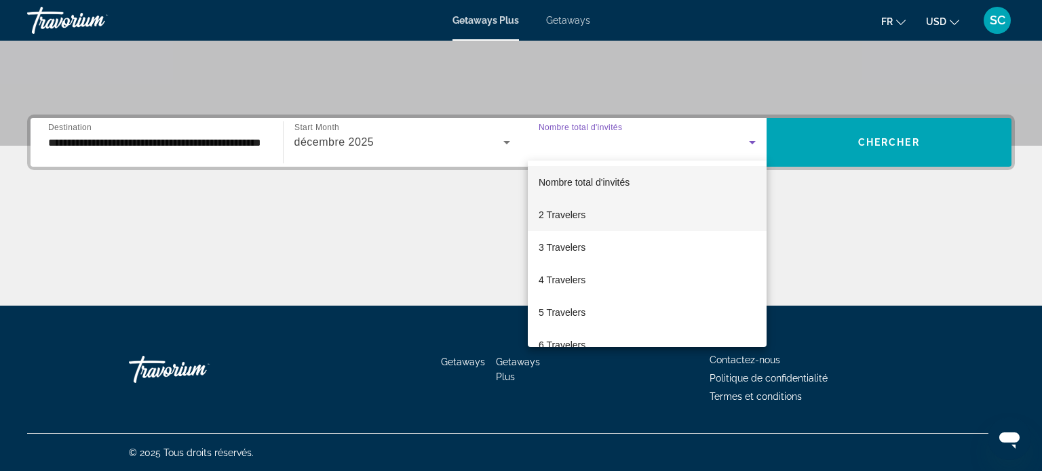 This screenshot has width=1042, height=471. What do you see at coordinates (584, 182) in the screenshot?
I see `span: Nombre total d'invités` at bounding box center [584, 182].